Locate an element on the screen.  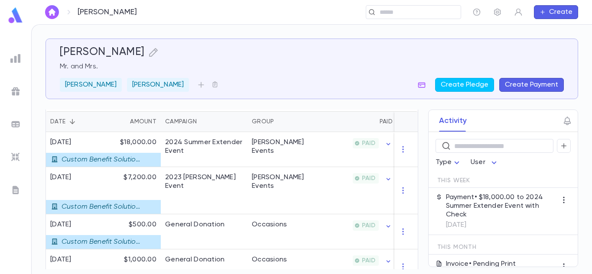
div: User is located at coordinates (485, 163).